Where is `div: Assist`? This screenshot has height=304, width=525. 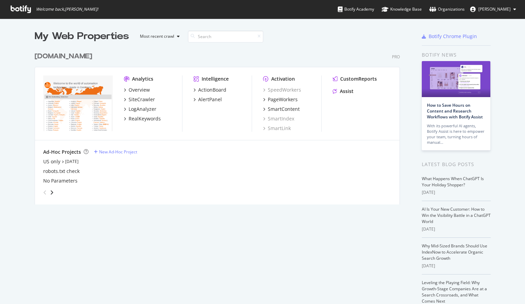 div: Assist is located at coordinates (346, 91).